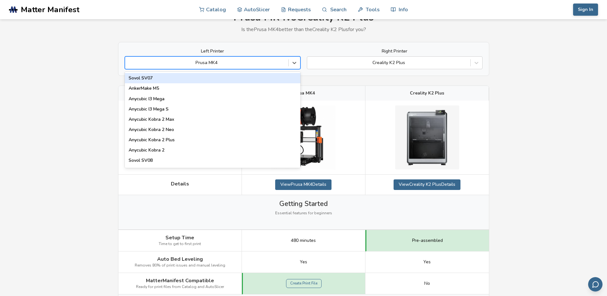 Image resolution: width=607 pixels, height=296 pixels. What do you see at coordinates (180, 287) in the screenshot?
I see `span: Ready for print files from Catalog and AutoSlicer` at bounding box center [180, 287].